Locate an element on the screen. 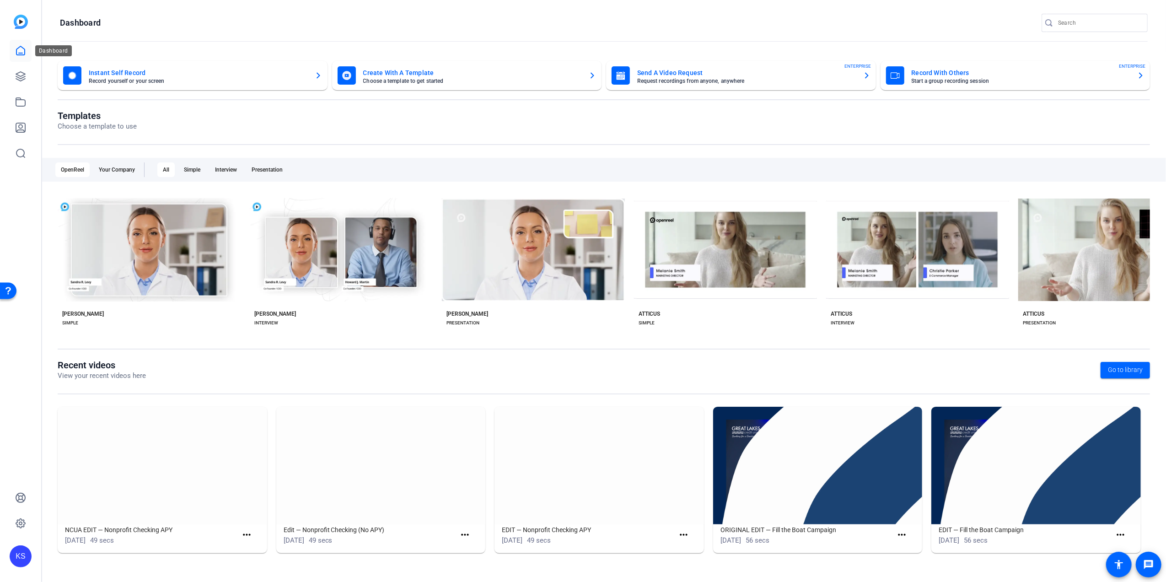 This screenshot has height=582, width=1166. button: Create With A TemplateChoose a template to get started is located at coordinates (467, 75).